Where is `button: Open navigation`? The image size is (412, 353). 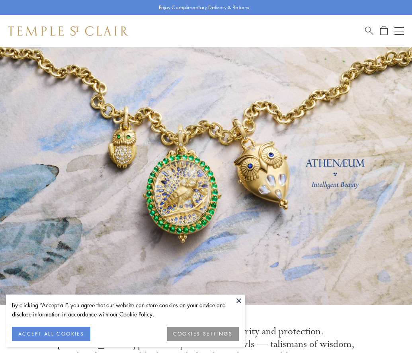 button: Open navigation is located at coordinates (399, 31).